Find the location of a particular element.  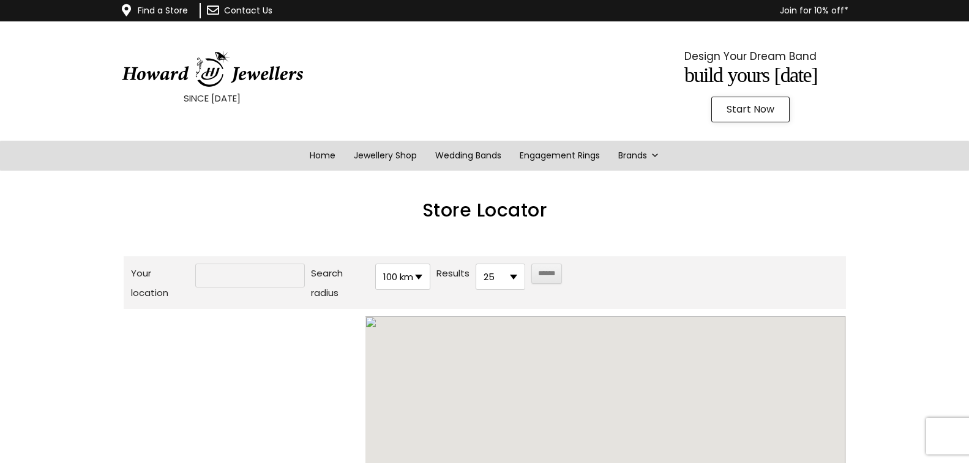

h2: Store Locator is located at coordinates (485, 211).